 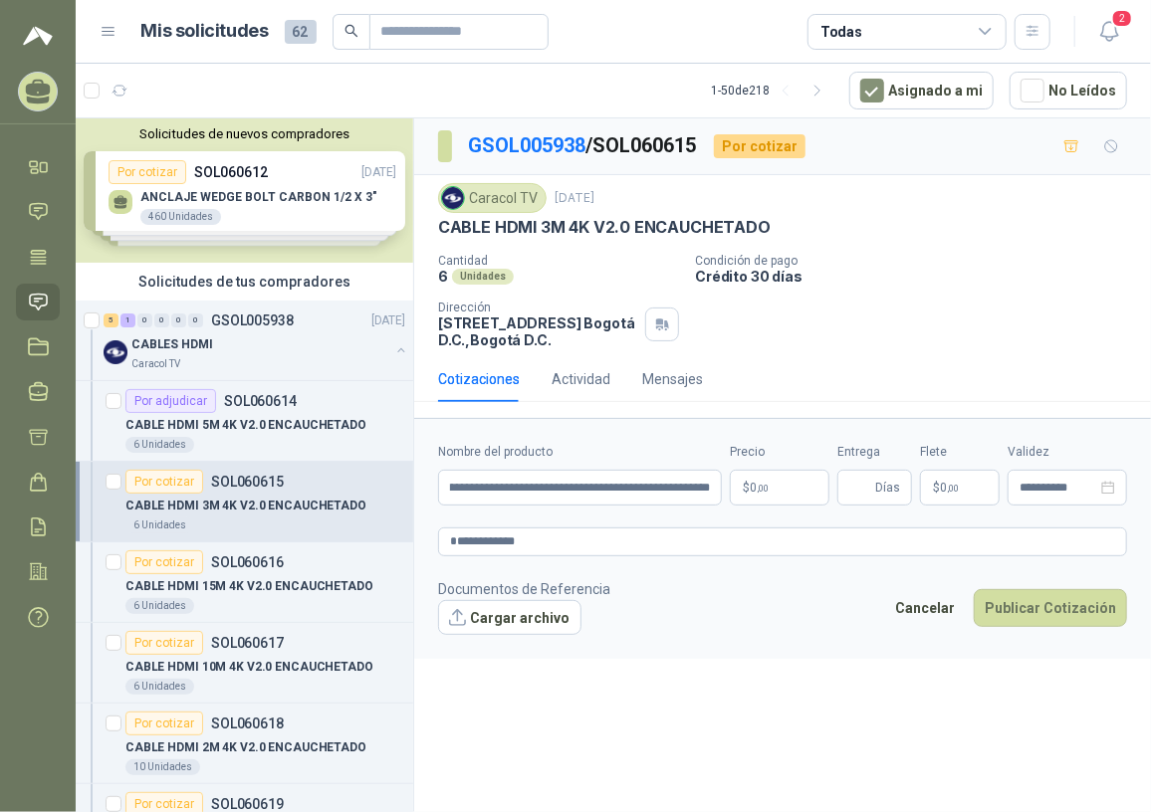 What do you see at coordinates (921, 91) in the screenshot?
I see `button: Asignado a mi` at bounding box center [921, 91].